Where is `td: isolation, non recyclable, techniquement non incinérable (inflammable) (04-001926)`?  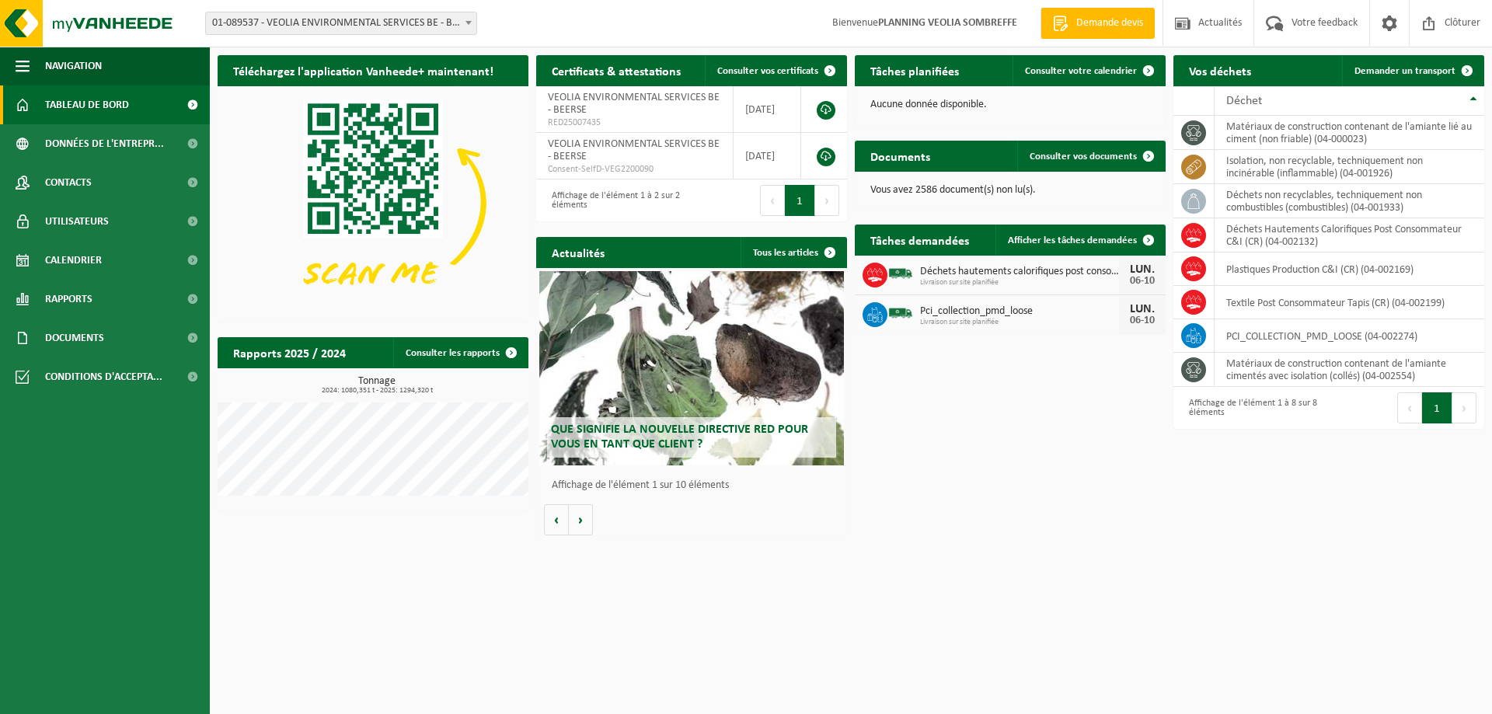 td: isolation, non recyclable, techniquement non incinérable (inflammable) (04-001926) is located at coordinates (1349, 167).